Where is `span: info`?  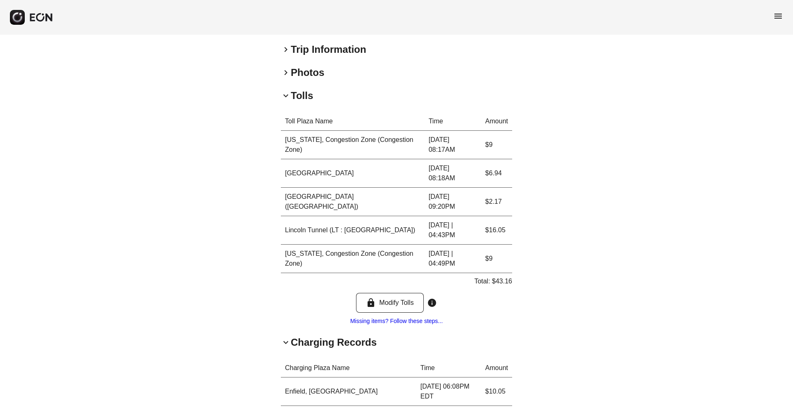
span: info is located at coordinates (432, 303).